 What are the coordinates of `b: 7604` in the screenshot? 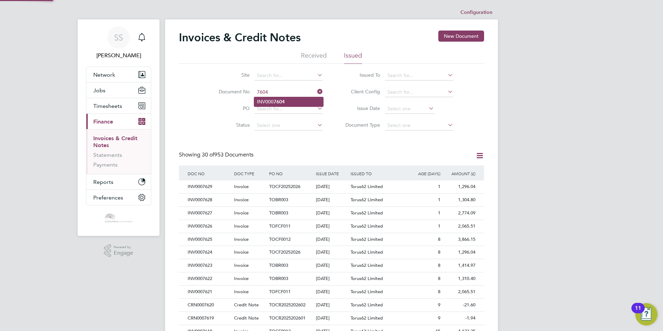 It's located at (279, 102).